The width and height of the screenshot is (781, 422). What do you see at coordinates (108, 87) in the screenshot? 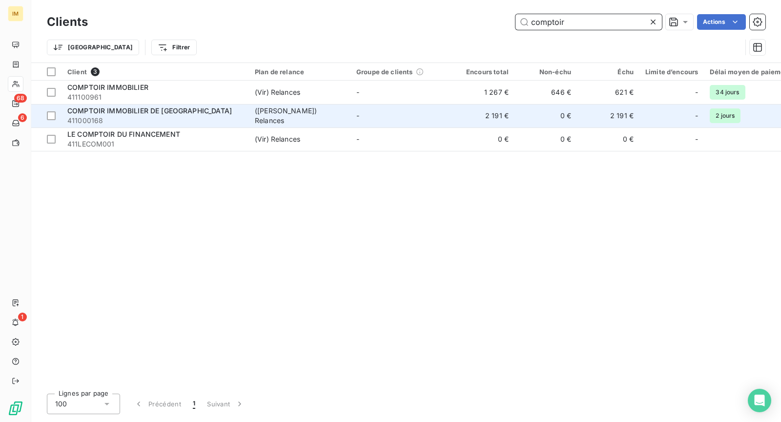
I see `span: COMPTOIR IMMOBILIER` at bounding box center [108, 87].